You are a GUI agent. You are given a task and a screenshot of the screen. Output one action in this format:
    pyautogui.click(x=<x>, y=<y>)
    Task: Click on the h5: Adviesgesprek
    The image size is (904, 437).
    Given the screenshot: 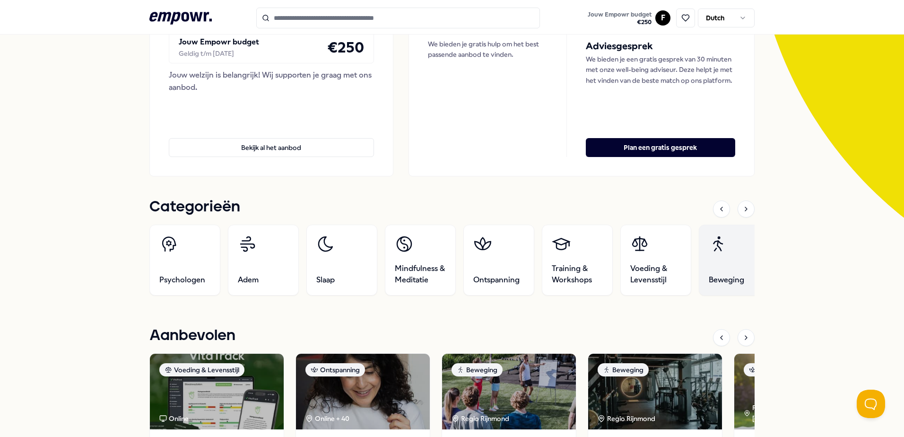 What is the action you would take?
    pyautogui.click(x=660, y=46)
    